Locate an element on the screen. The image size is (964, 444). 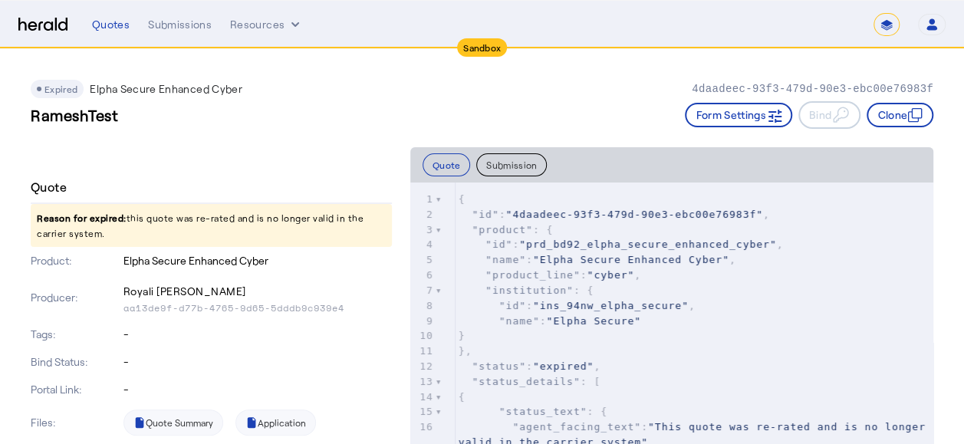
div: 2 is located at coordinates (423, 215).